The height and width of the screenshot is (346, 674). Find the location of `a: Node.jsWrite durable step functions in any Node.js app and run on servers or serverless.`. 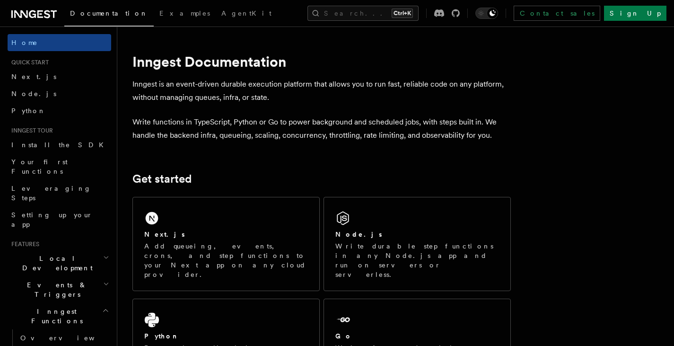

a: Node.jsWrite durable step functions in any Node.js app and run on servers or serverless. is located at coordinates (417, 244).